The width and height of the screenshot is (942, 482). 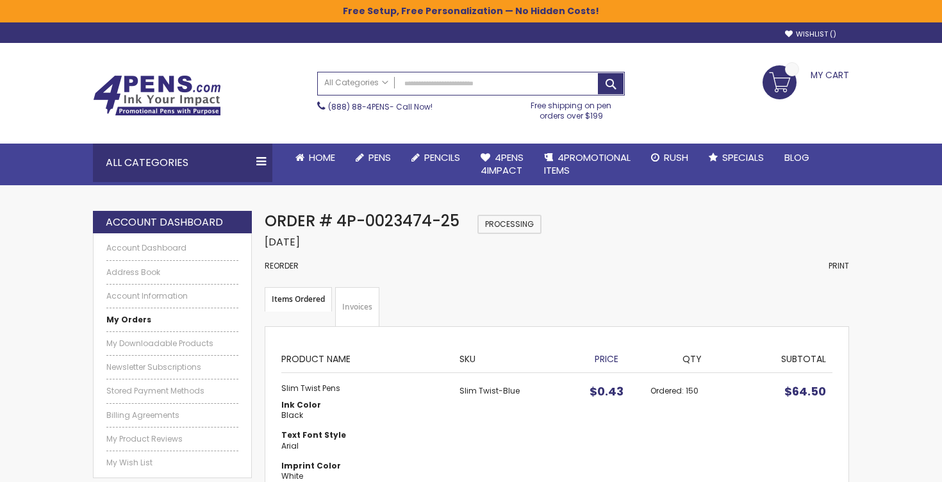 I want to click on span: Specials, so click(x=743, y=157).